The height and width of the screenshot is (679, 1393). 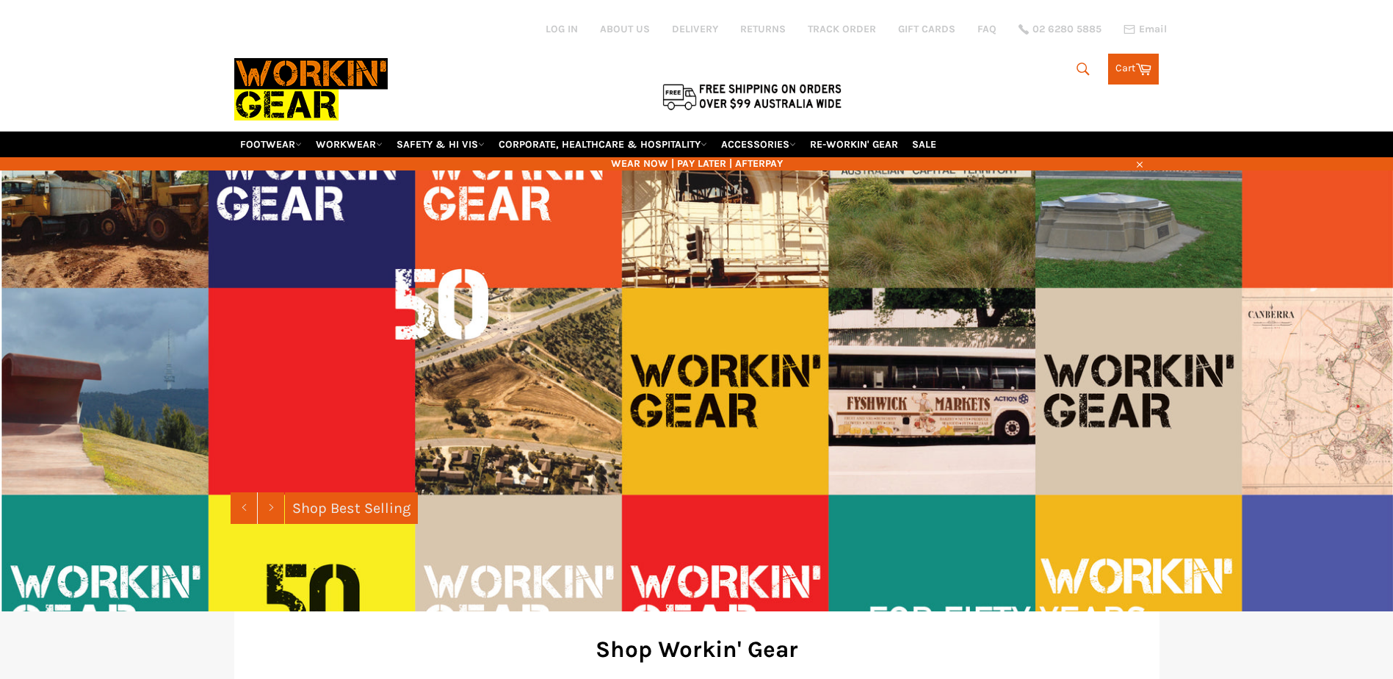 What do you see at coordinates (854, 144) in the screenshot?
I see `a: RE-WORKIN' GEAR` at bounding box center [854, 144].